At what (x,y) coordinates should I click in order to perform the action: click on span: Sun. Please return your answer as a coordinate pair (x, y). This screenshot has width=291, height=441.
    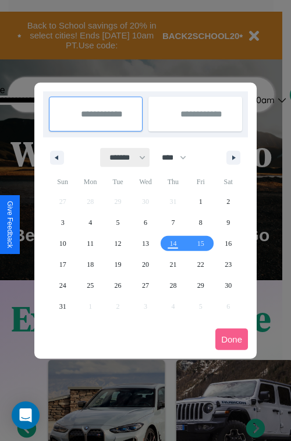
    Looking at the image, I should click on (62, 182).